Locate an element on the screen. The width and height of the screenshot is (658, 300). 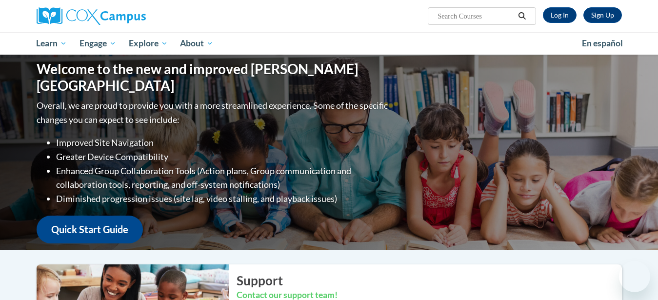
li: Enhanced Group Collaboration Tools (Action plans, Group communication and collaboration tools, re... is located at coordinates (223, 178).